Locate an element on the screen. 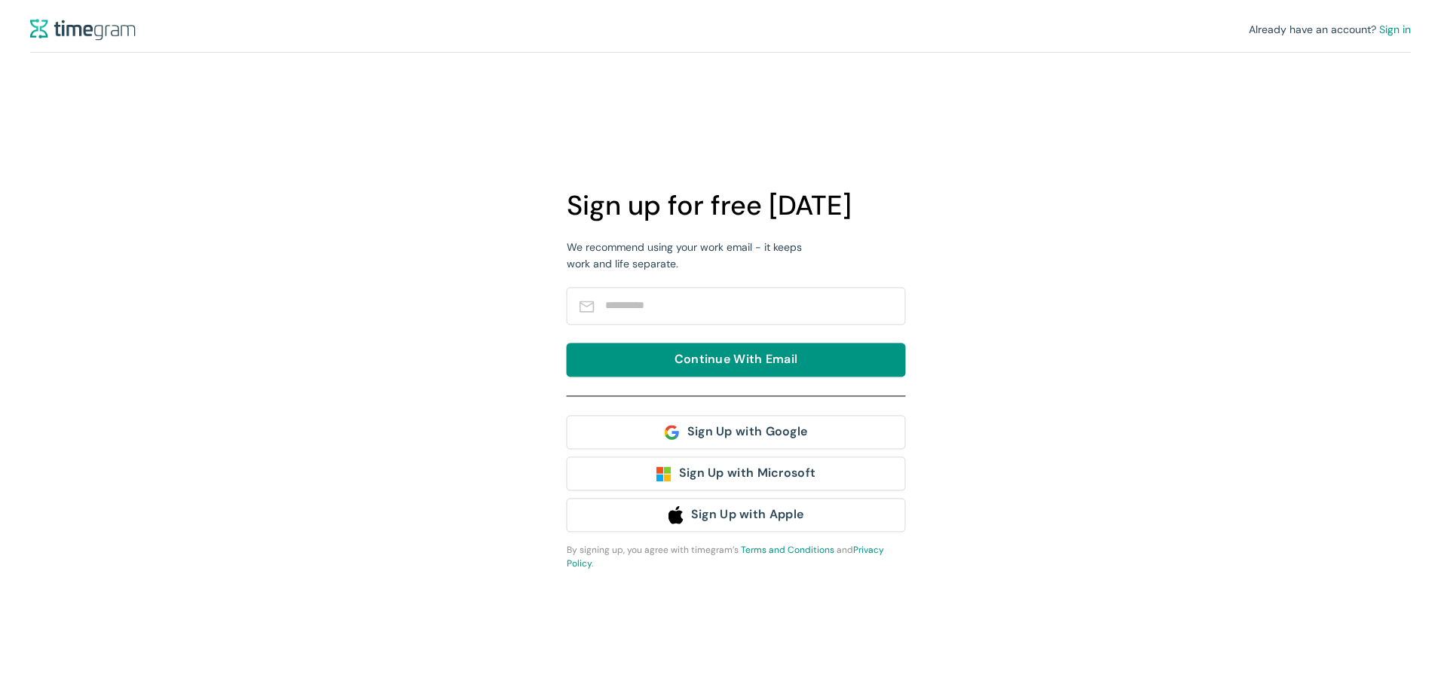 Image resolution: width=1441 pixels, height=696 pixels. span: Sign Up with Microsoft is located at coordinates (747, 473).